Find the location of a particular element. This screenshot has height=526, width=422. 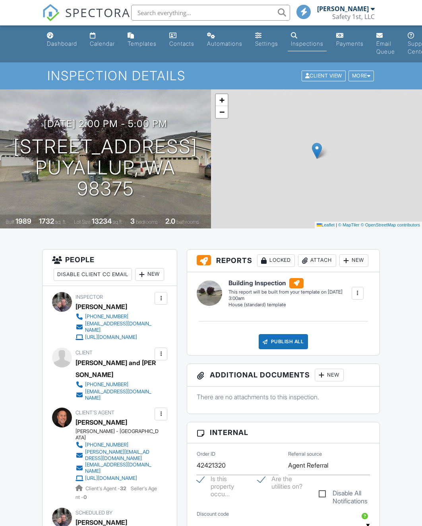

p: There are no attachments to this inspection. is located at coordinates (283, 397).